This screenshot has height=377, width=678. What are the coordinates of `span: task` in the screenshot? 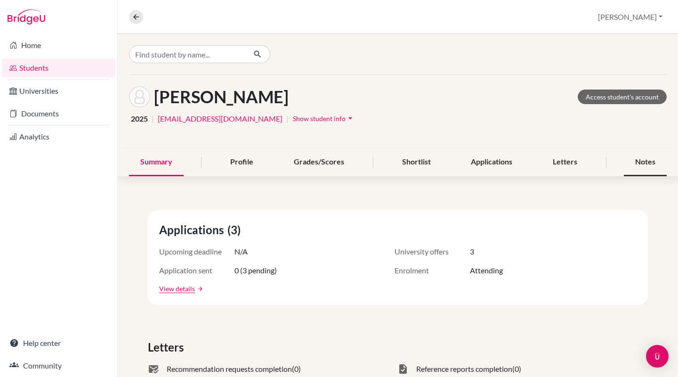 It's located at (403, 369).